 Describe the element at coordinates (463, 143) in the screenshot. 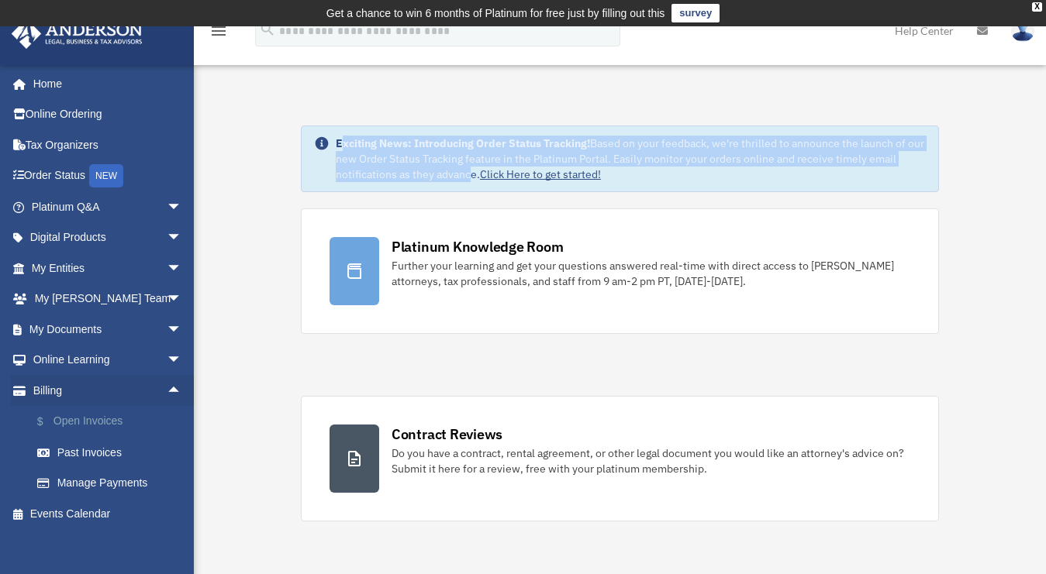

I see `strong: Exciting News: Introducing Order Status Tracking!` at that location.